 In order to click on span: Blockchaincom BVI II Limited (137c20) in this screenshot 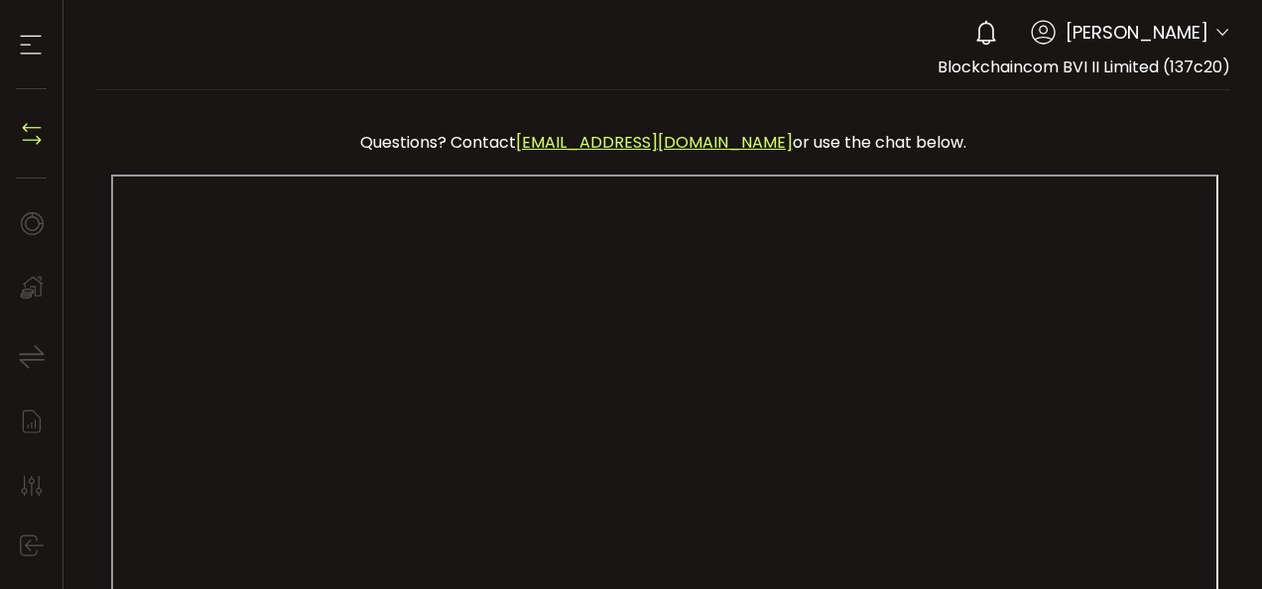, I will do `click(1084, 66)`.